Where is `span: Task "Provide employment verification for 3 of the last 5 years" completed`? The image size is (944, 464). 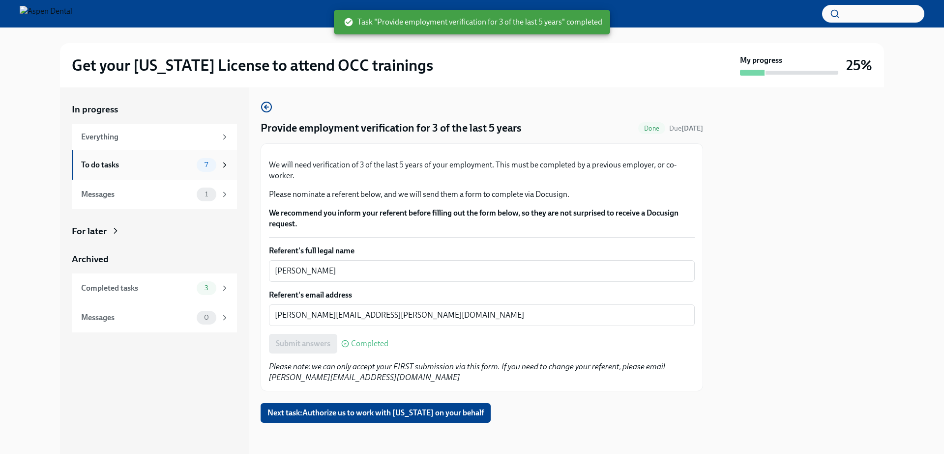 span: Task "Provide employment verification for 3 of the last 5 years" completed is located at coordinates (473, 22).